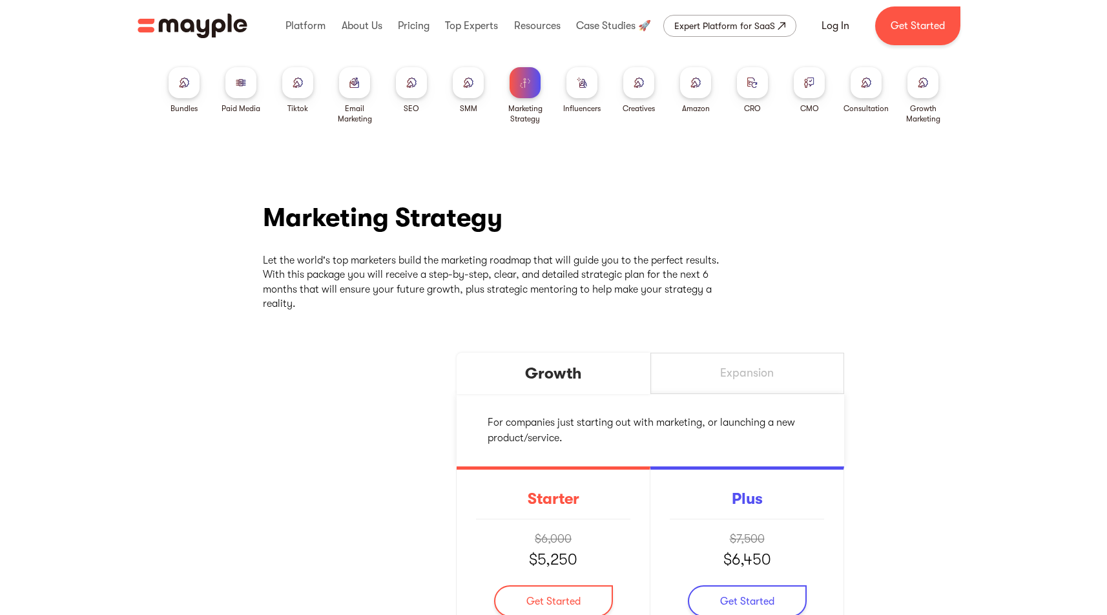 The image size is (1107, 615). I want to click on div: Growth, so click(554, 373).